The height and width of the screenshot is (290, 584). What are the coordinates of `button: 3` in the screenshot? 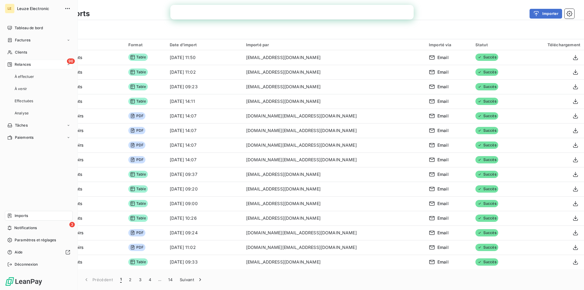 It's located at (140, 280).